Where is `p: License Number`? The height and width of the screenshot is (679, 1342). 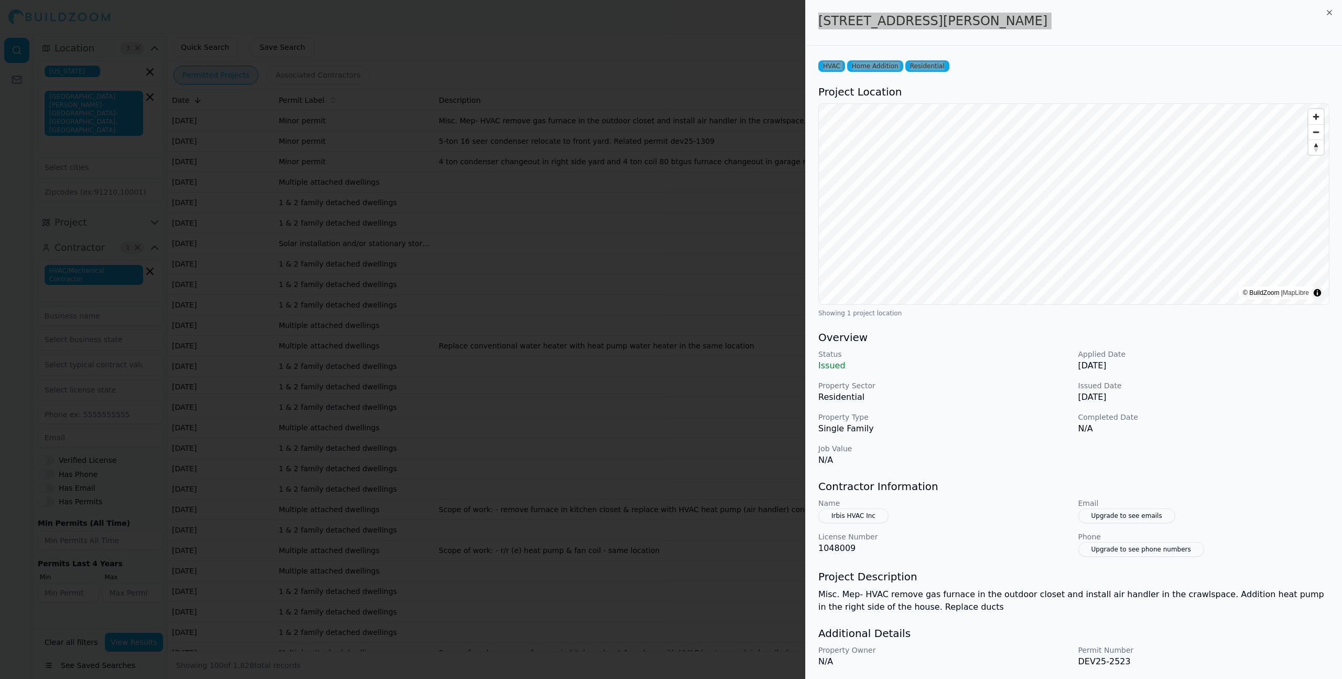
p: License Number is located at coordinates (944, 536).